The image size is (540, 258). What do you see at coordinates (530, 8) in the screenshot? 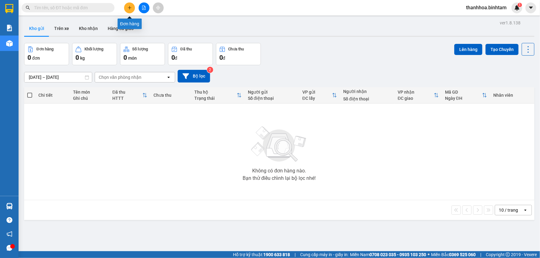
I see `button: caret-down` at bounding box center [530, 8].